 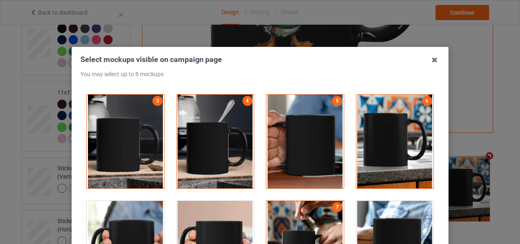 I want to click on a: 5, so click(x=337, y=101).